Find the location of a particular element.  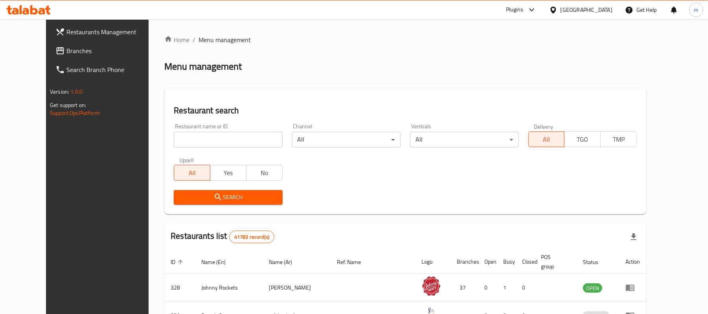

div: Export file is located at coordinates (634, 237).